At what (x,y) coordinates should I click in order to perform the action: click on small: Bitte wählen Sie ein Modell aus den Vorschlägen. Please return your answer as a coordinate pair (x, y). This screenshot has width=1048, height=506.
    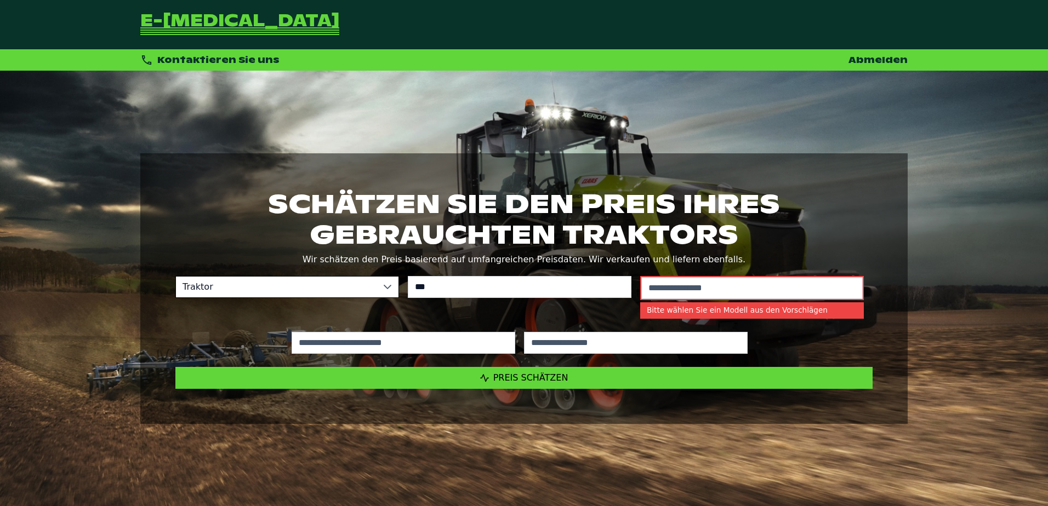
    Looking at the image, I should click on (752, 311).